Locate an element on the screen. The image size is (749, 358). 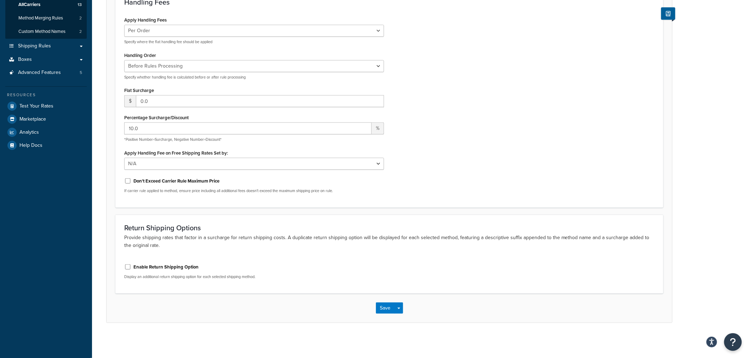
span: Analytics is located at coordinates (29, 132).